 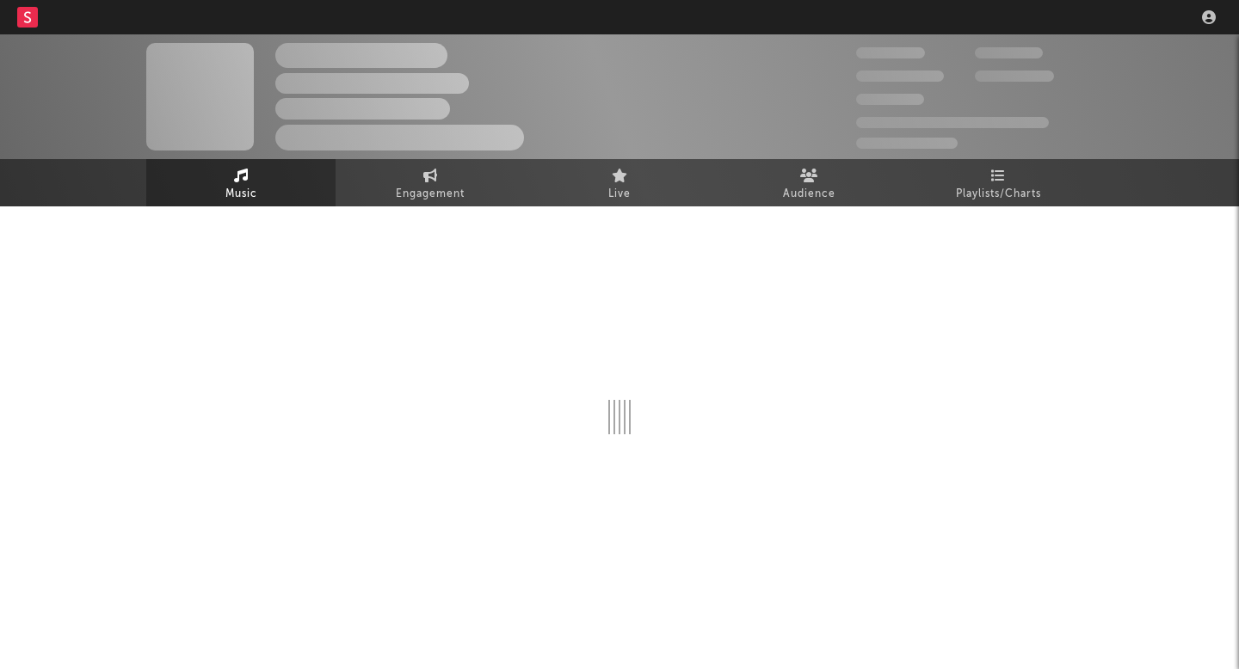 I want to click on span: 50,000,000 Monthly Listeners, so click(x=952, y=122).